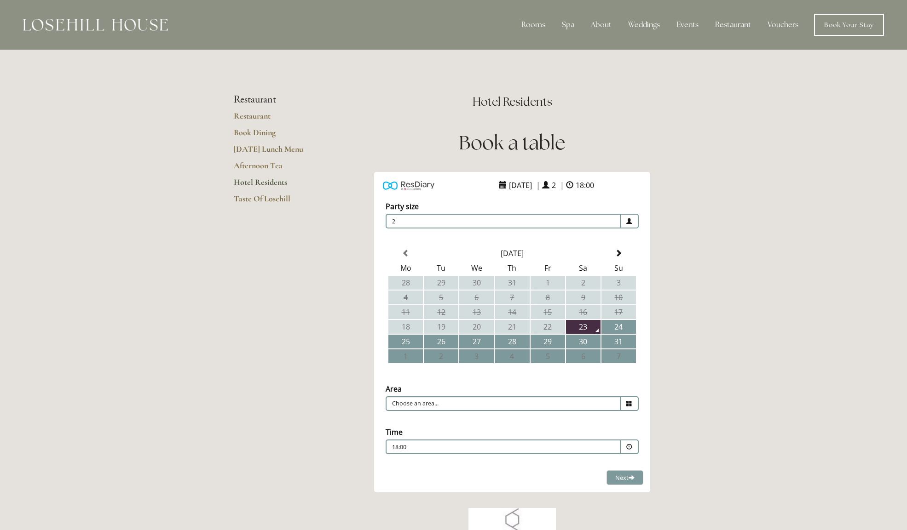 This screenshot has width=907, height=530. I want to click on td: 24, so click(618, 327).